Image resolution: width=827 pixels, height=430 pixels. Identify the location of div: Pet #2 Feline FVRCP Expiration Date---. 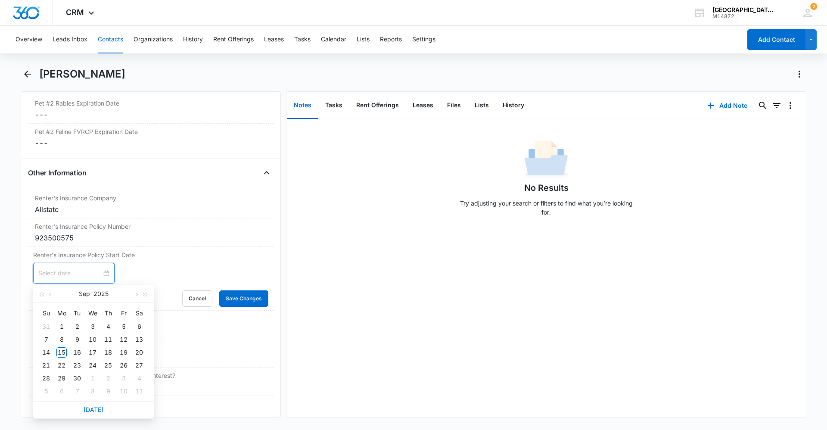
(151, 137).